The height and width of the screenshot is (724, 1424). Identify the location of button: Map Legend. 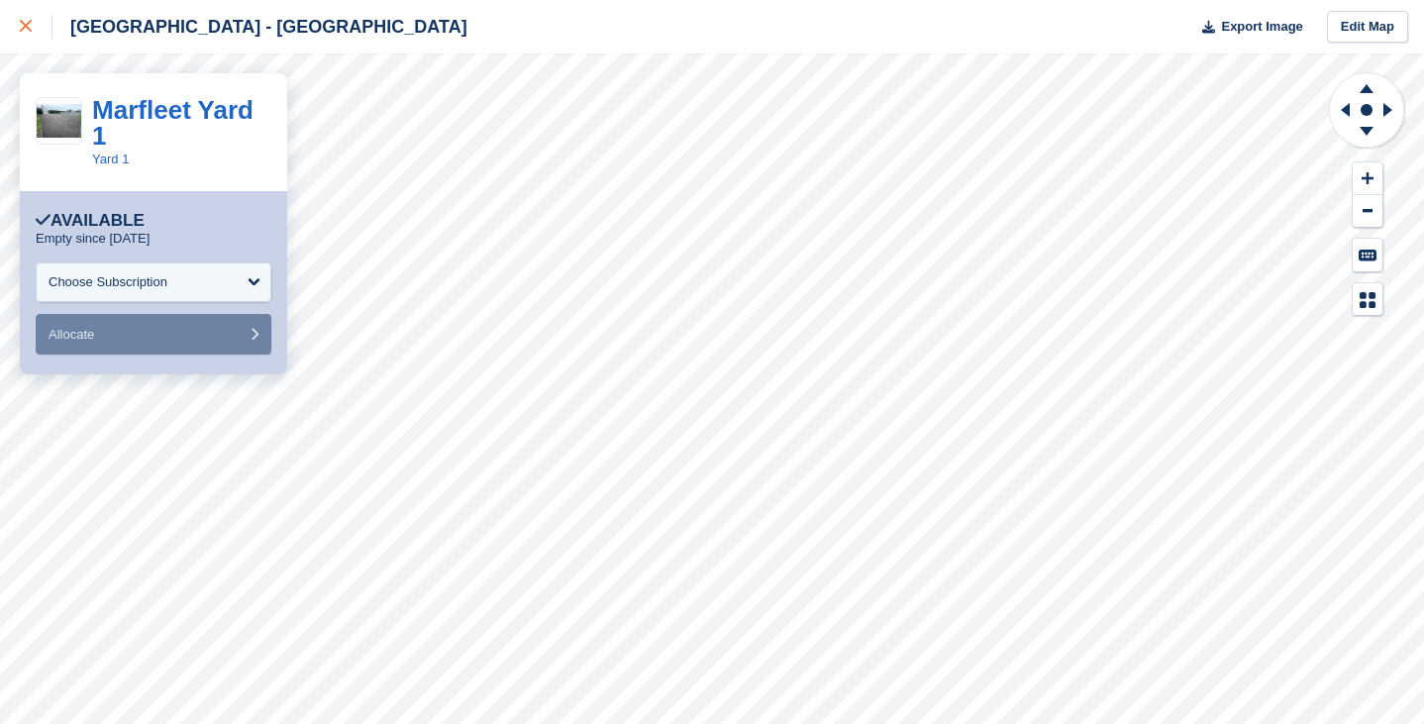
(1368, 299).